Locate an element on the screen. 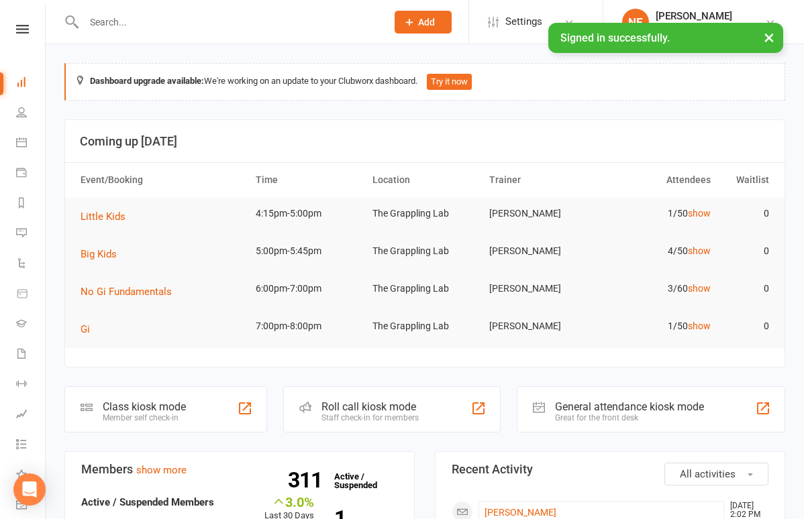 The height and width of the screenshot is (519, 804). div: Member self check-in is located at coordinates (144, 418).